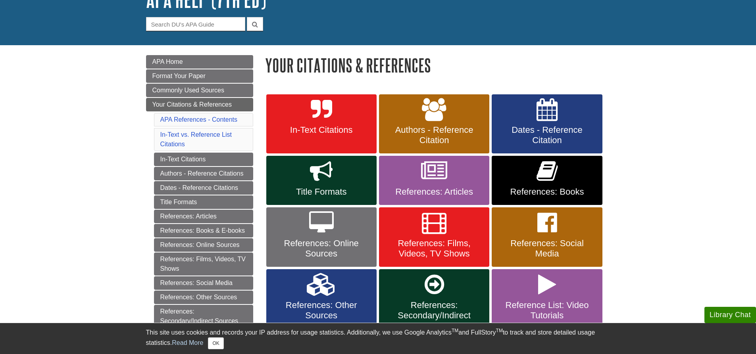 The image size is (756, 354). I want to click on span: Dates - Reference Citation, so click(547, 135).